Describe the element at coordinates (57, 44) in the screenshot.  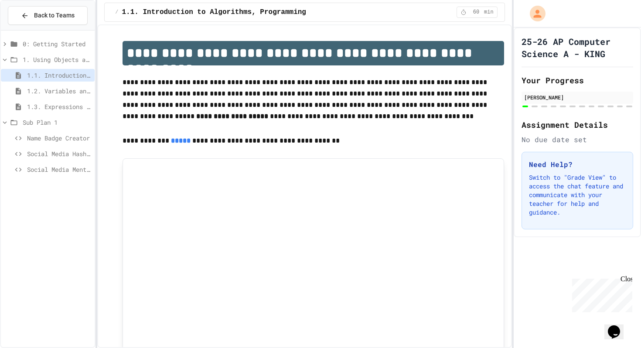
I see `span: 0: Getting Started` at that location.